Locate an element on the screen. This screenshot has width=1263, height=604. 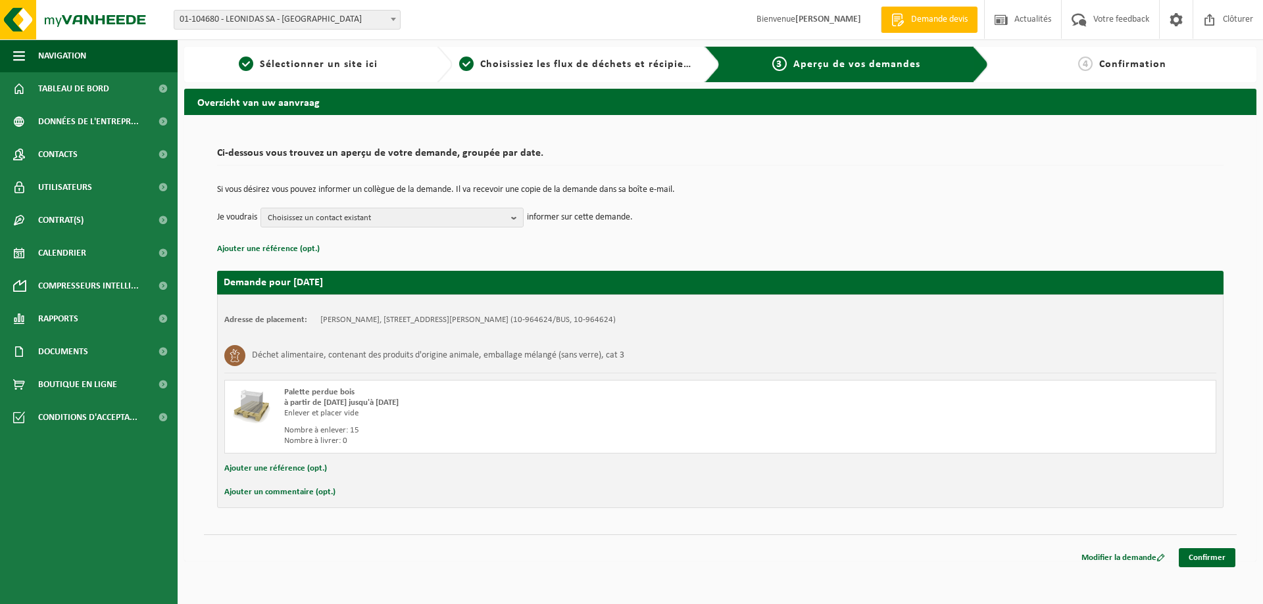
span: Choisissez un contact existant is located at coordinates (387, 218).